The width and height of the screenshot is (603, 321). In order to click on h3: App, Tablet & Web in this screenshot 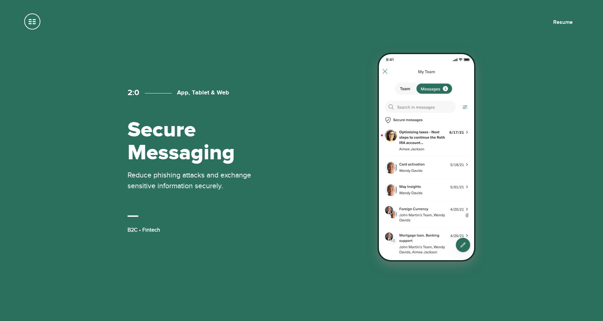, I will do `click(187, 93)`.